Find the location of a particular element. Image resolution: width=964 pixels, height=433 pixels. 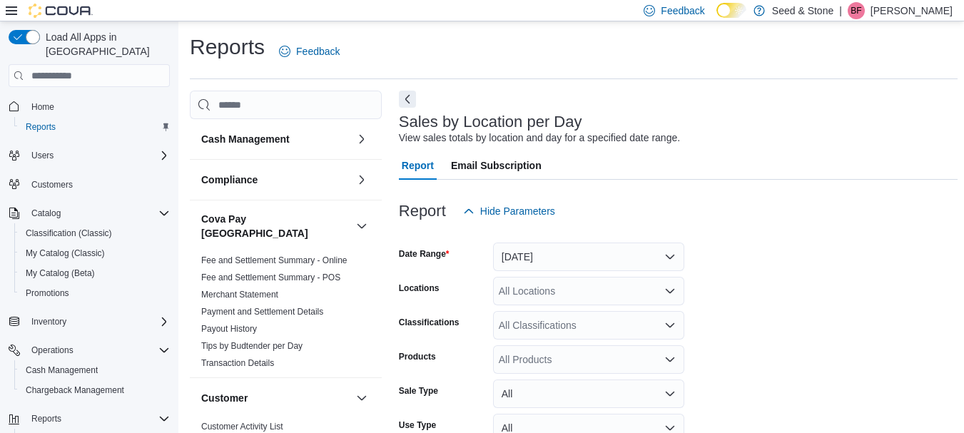

a: Fee and Settlement Summary - POS is located at coordinates (270, 278).